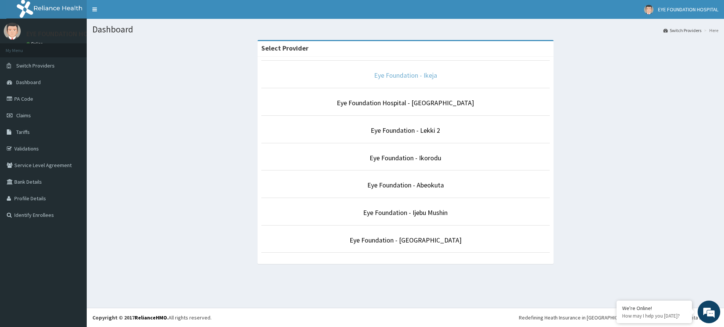 The width and height of the screenshot is (724, 327). Describe the element at coordinates (405, 212) in the screenshot. I see `a: Eye Foundation - Ijebu Mushin` at that location.